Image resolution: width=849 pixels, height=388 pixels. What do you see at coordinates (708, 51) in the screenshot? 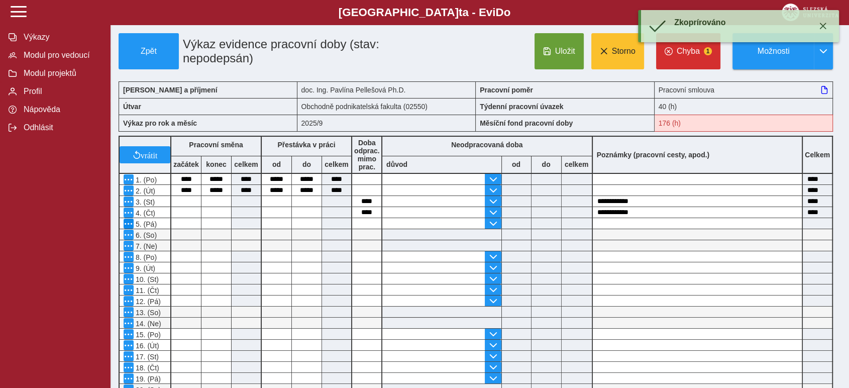
I see `span: 1` at bounding box center [708, 51].